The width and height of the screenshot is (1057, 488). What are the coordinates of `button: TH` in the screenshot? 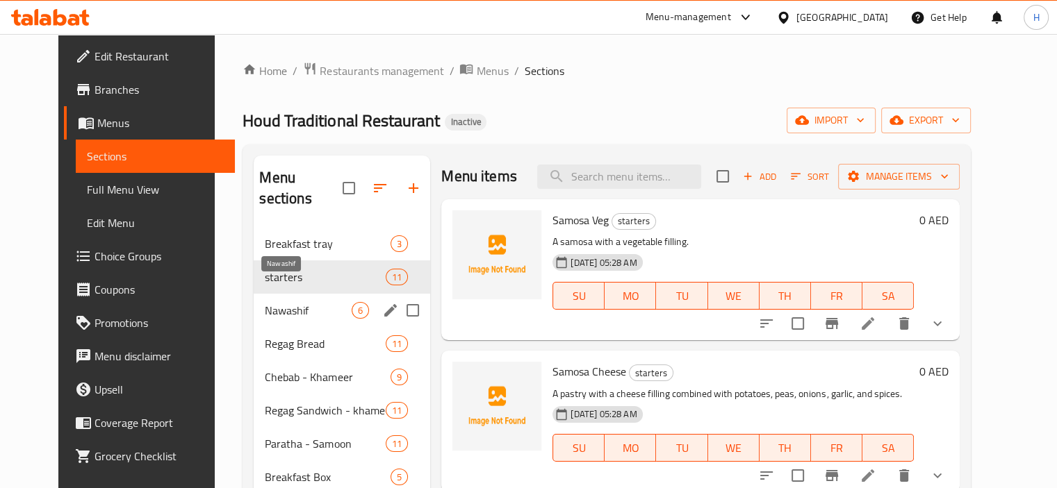 It's located at (785, 296).